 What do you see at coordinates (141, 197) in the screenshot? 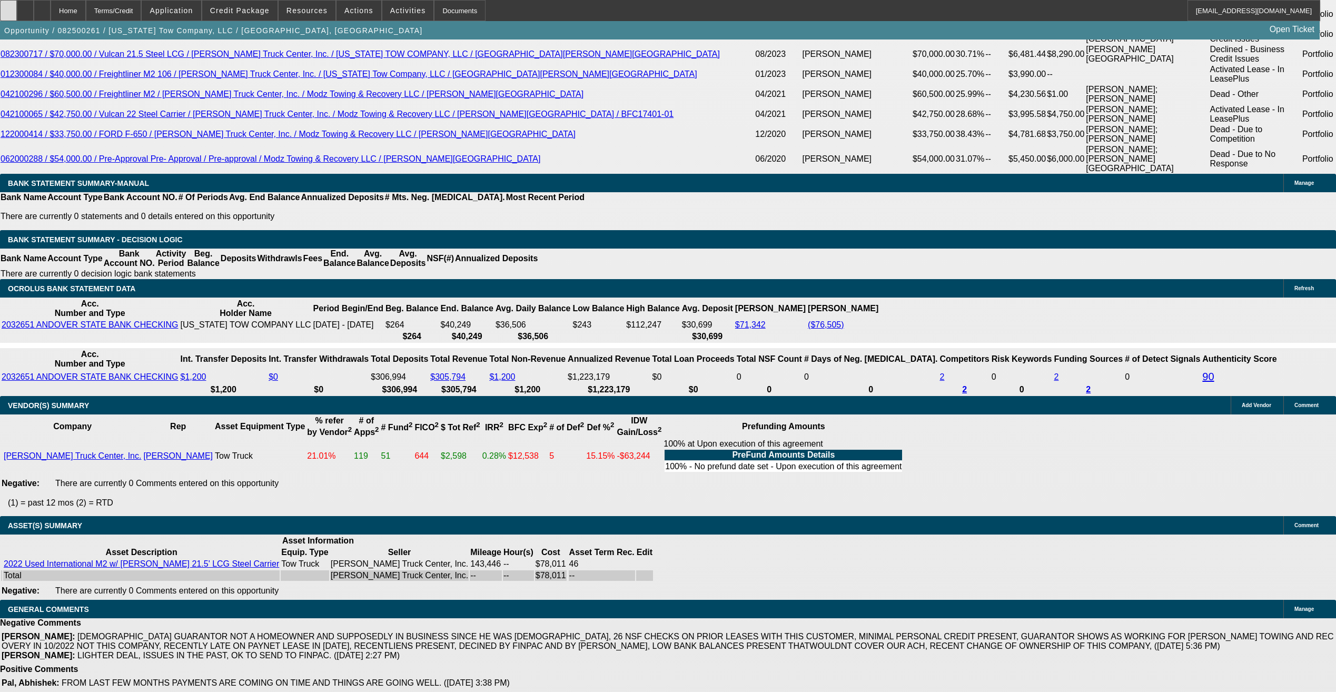
I see `th: Bank Account NO.` at bounding box center [141, 197].